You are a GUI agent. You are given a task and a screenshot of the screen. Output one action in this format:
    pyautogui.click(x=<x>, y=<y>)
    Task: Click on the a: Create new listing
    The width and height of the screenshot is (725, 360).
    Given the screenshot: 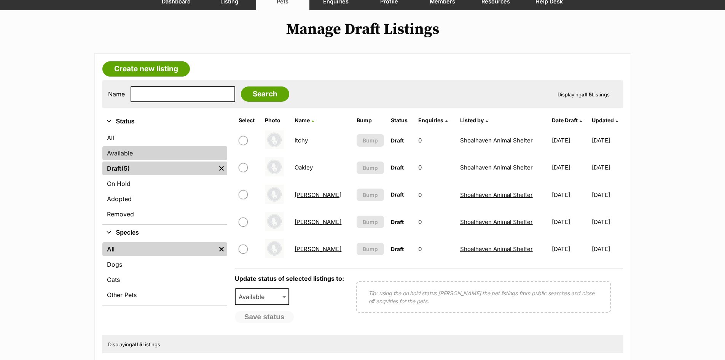 What is the action you would take?
    pyautogui.click(x=146, y=69)
    